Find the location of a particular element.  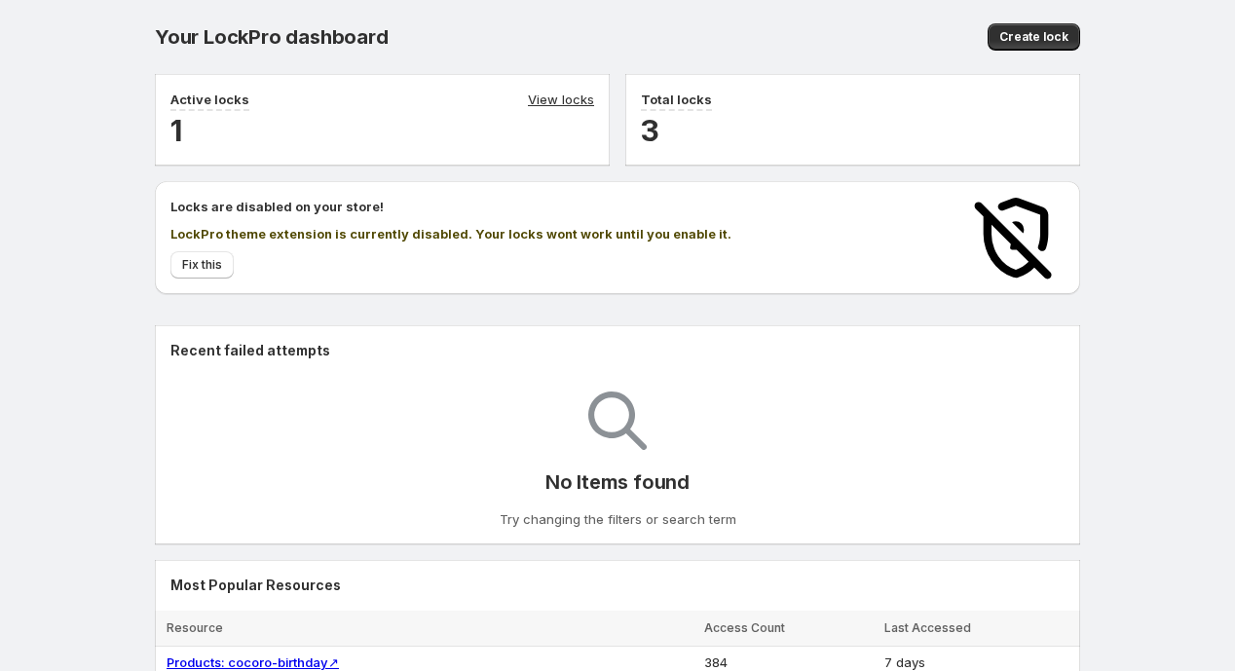

p: LockPro theme extension is currently disabled. Your locks wont work until you enable it. is located at coordinates (559, 234).